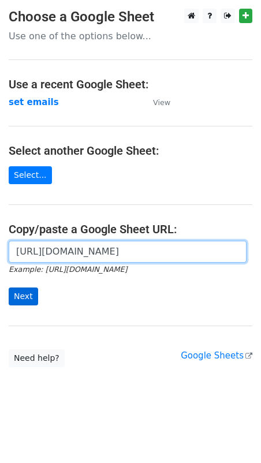 The height and width of the screenshot is (463, 261). What do you see at coordinates (161, 102) in the screenshot?
I see `small: View` at bounding box center [161, 102].